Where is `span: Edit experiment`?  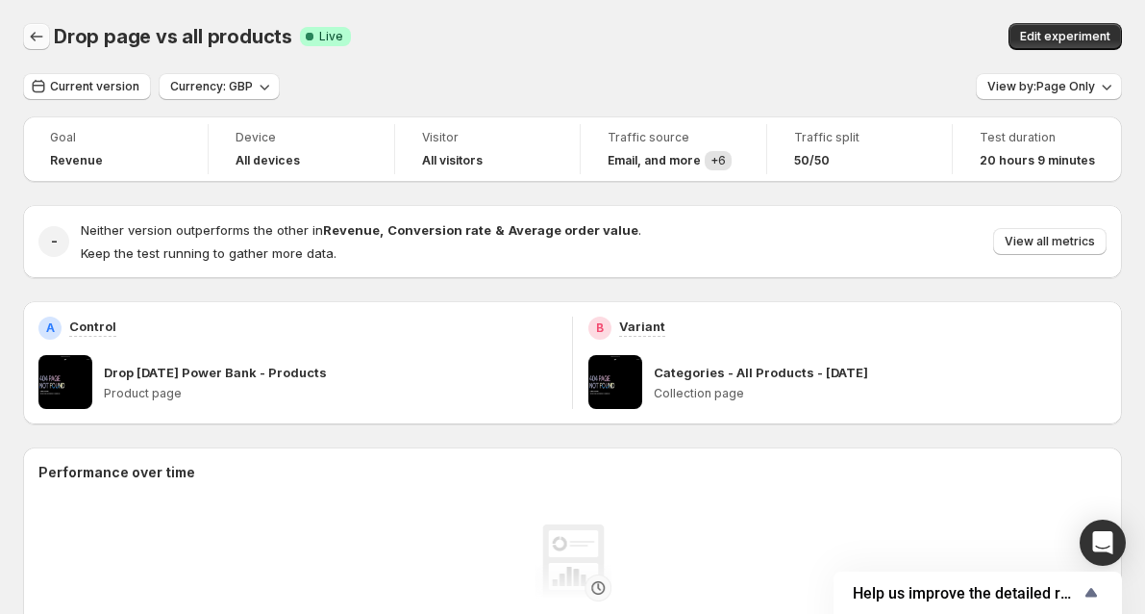
span: Edit experiment is located at coordinates (1065, 37).